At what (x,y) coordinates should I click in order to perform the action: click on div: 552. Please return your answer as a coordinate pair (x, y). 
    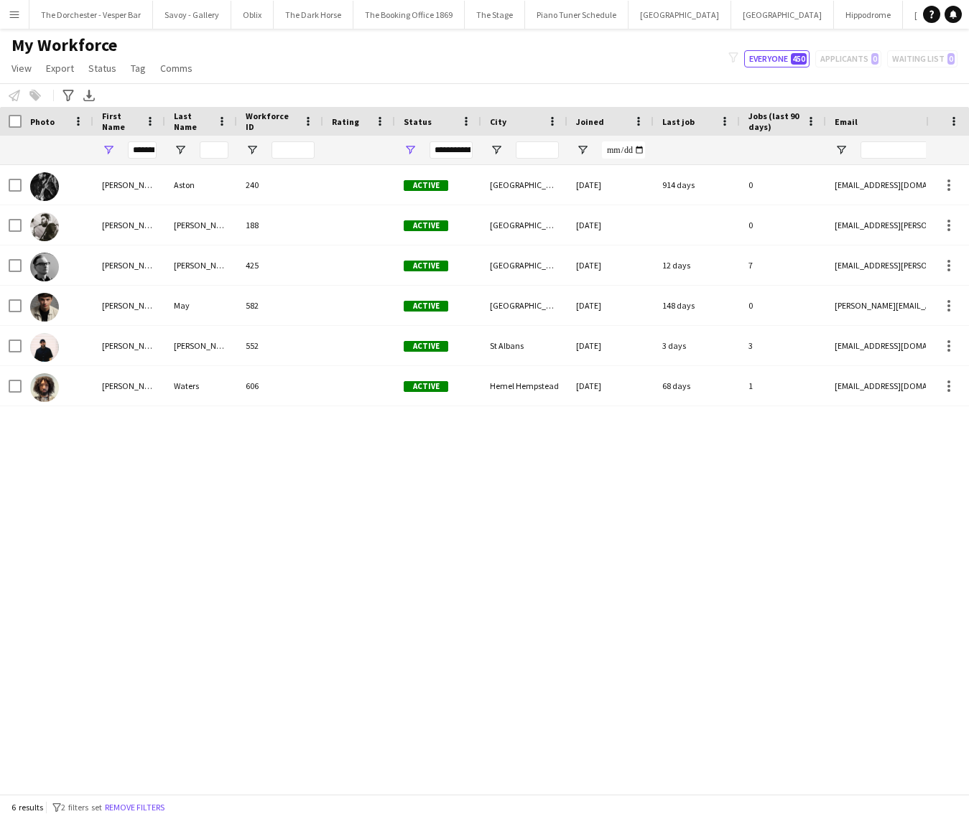
    Looking at the image, I should click on (280, 345).